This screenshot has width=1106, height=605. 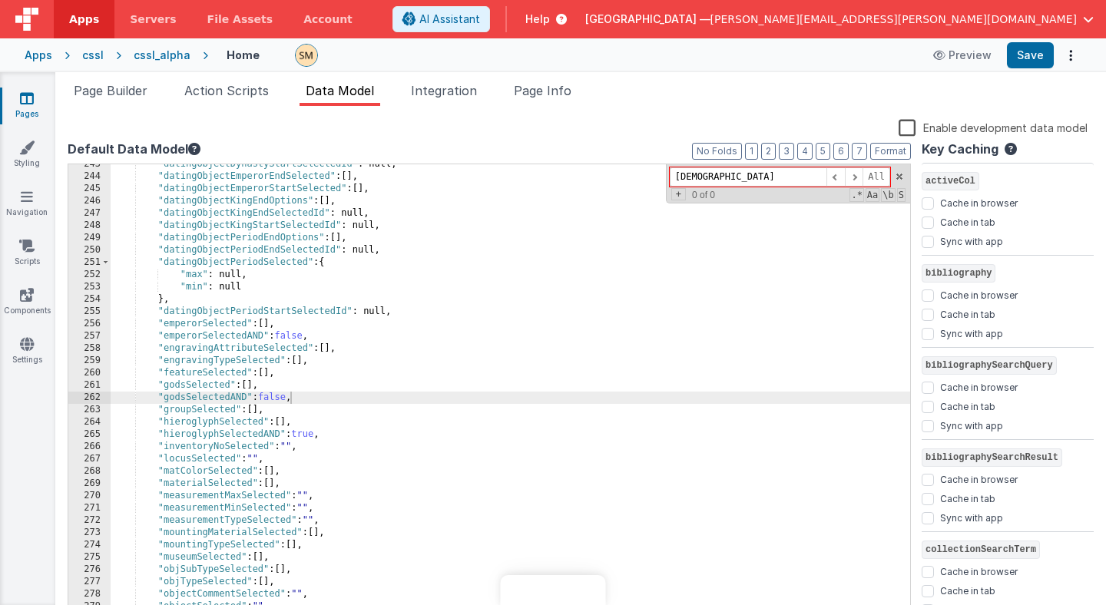 What do you see at coordinates (786, 151) in the screenshot?
I see `button: 3` at bounding box center [786, 151].